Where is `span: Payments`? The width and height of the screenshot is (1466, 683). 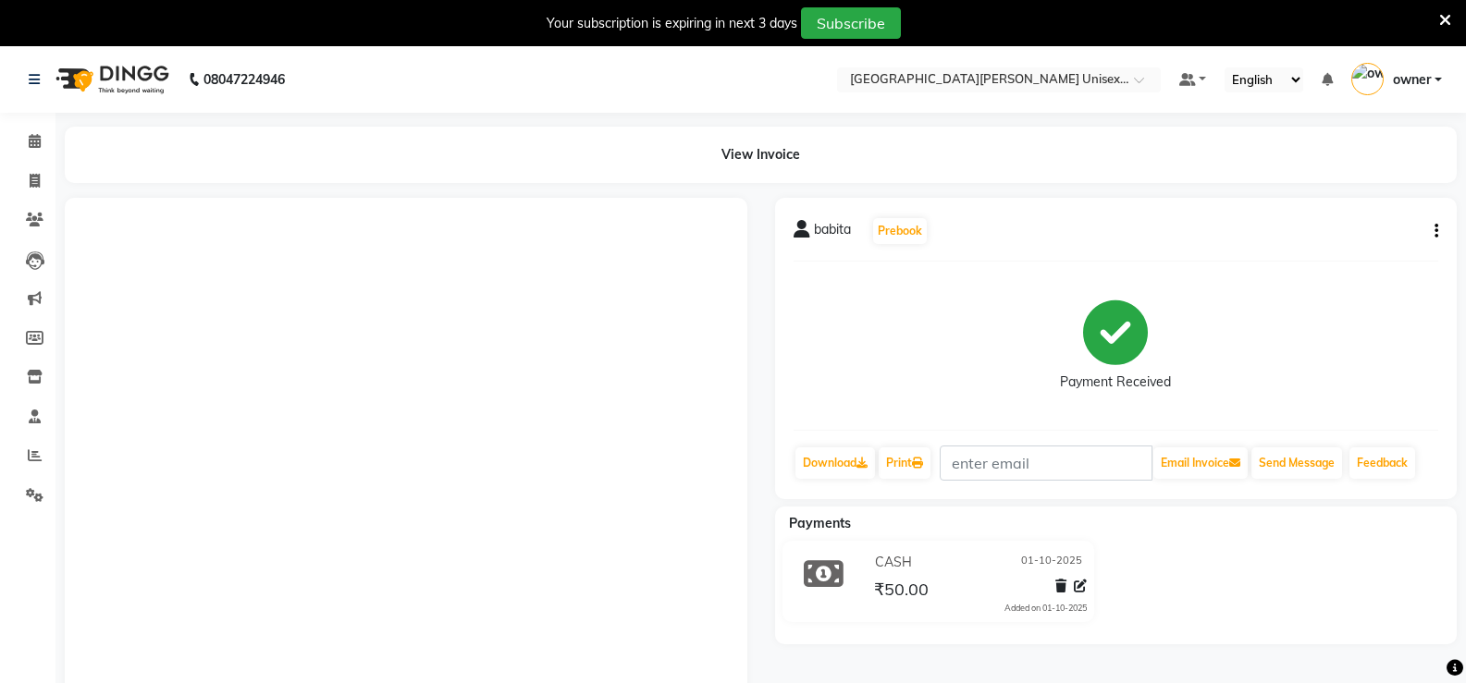 span: Payments is located at coordinates (819, 523).